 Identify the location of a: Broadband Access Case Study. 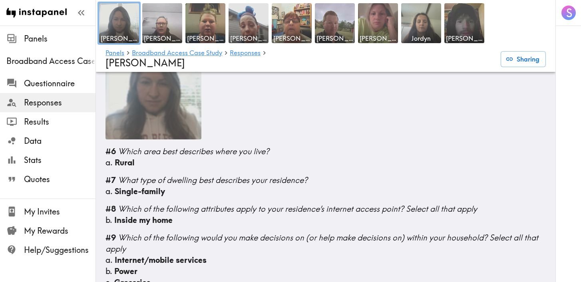
(177, 53).